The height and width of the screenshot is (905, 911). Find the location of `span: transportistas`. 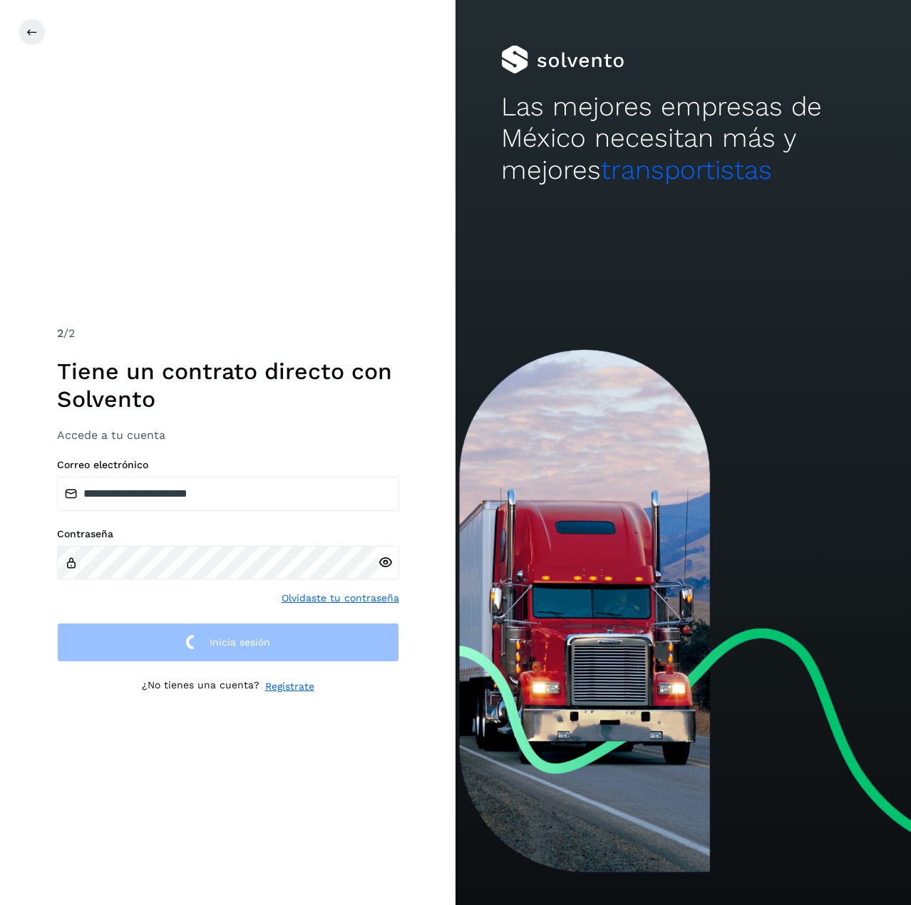

span: transportistas is located at coordinates (686, 170).